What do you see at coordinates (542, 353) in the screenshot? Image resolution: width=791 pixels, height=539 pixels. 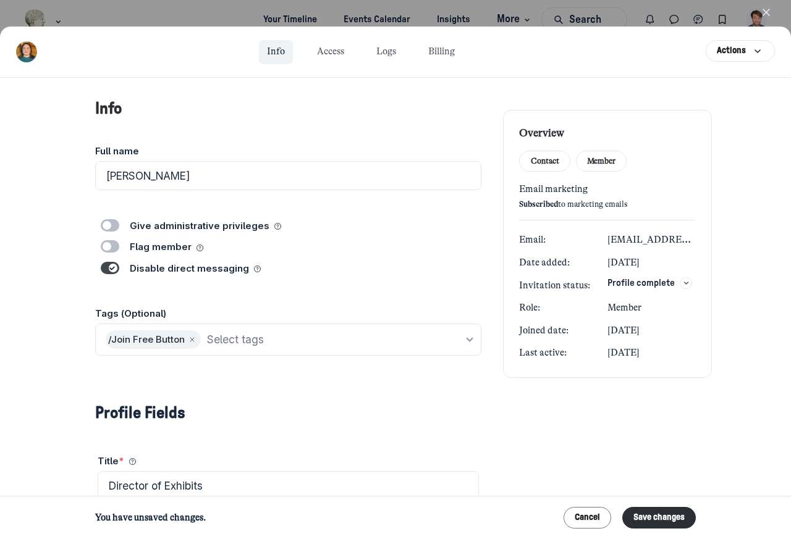 I see `span: Last active :` at bounding box center [542, 353].